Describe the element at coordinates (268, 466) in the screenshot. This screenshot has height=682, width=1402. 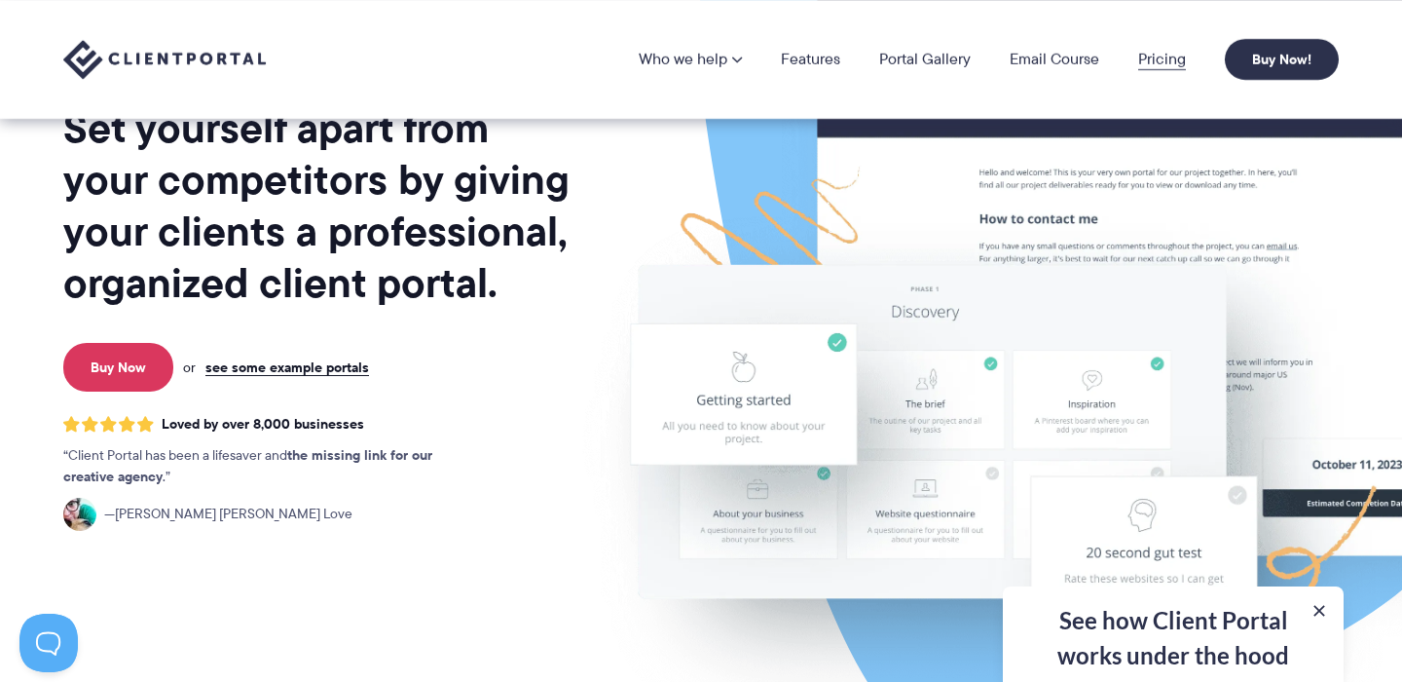
I see `p: Client Portal has been a lifesaver and .` at that location.